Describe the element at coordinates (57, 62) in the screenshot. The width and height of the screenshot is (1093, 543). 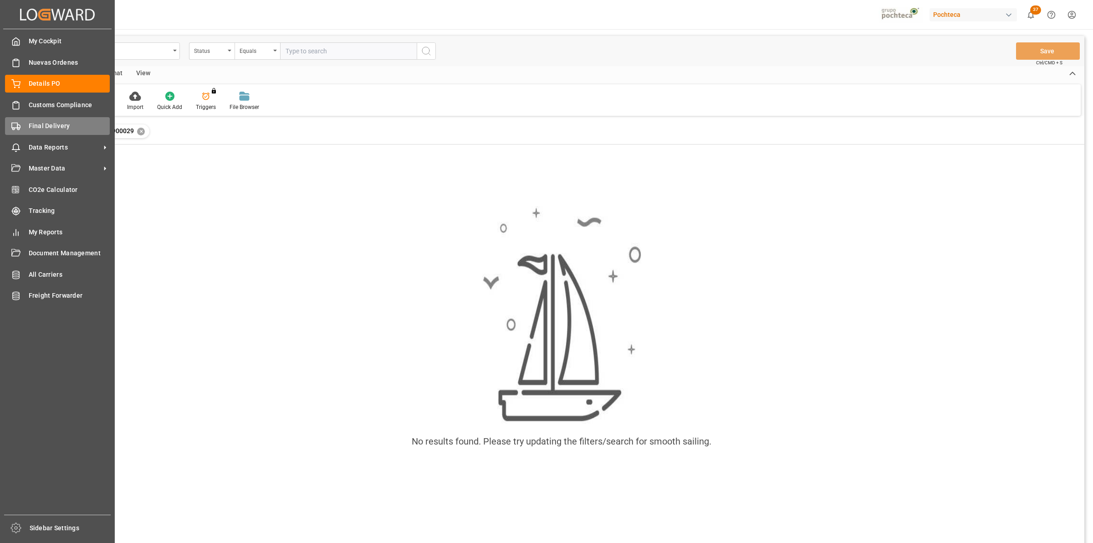
I see `a: Nuevas Ordenes` at that location.